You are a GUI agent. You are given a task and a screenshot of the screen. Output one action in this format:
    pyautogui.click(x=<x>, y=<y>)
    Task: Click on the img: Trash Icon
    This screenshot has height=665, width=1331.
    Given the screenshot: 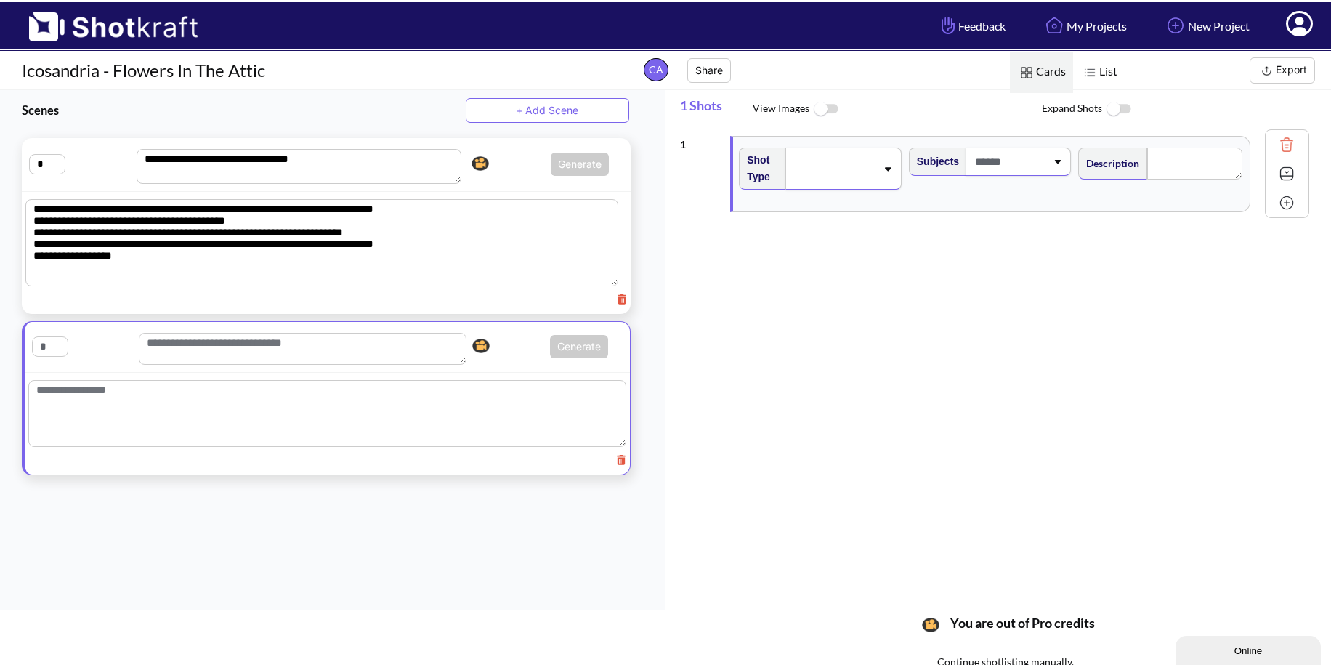 What is the action you would take?
    pyautogui.click(x=1287, y=145)
    